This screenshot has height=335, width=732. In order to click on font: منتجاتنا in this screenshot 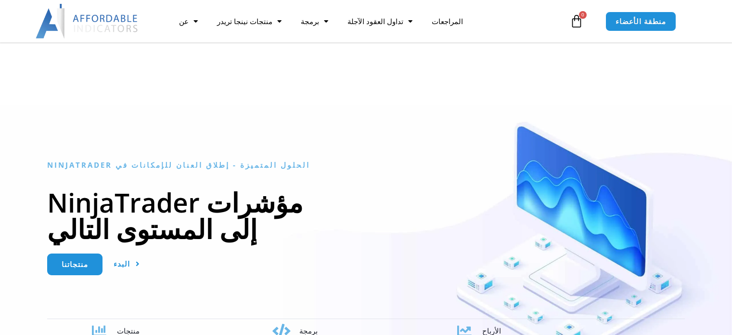, I will do `click(75, 264)`.